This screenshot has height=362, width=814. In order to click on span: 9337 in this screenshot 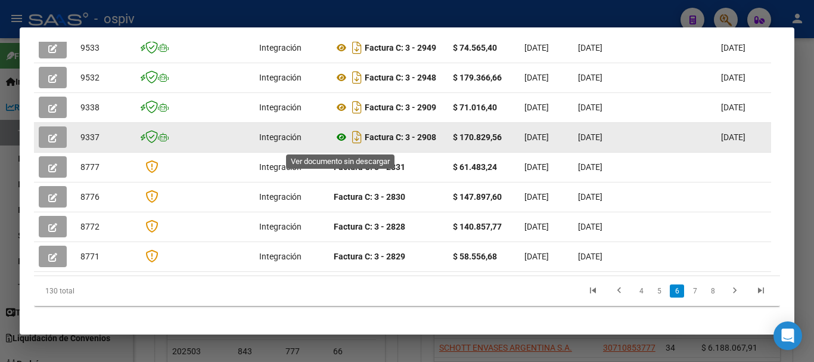, I will do `click(90, 137)`.